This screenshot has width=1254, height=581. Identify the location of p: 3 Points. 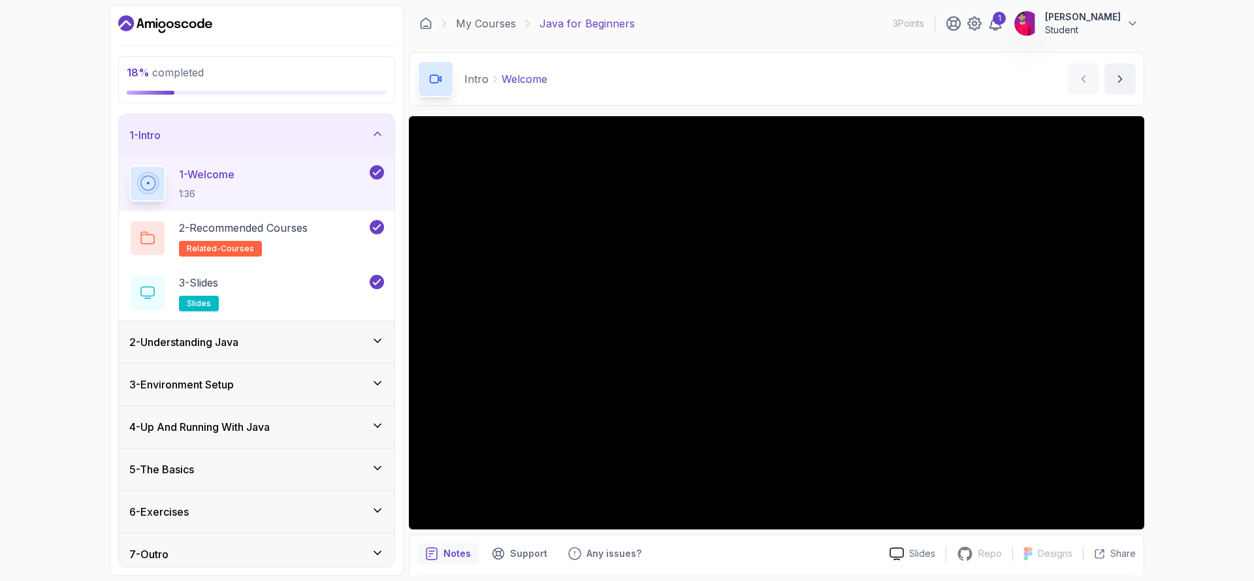
(909, 24).